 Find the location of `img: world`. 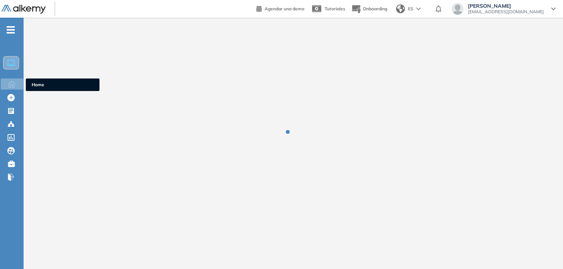

img: world is located at coordinates (400, 9).